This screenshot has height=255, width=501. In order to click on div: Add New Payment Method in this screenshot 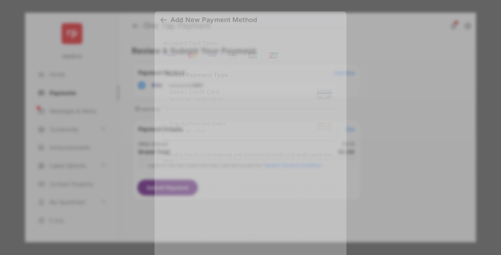, I will do `click(213, 20)`.